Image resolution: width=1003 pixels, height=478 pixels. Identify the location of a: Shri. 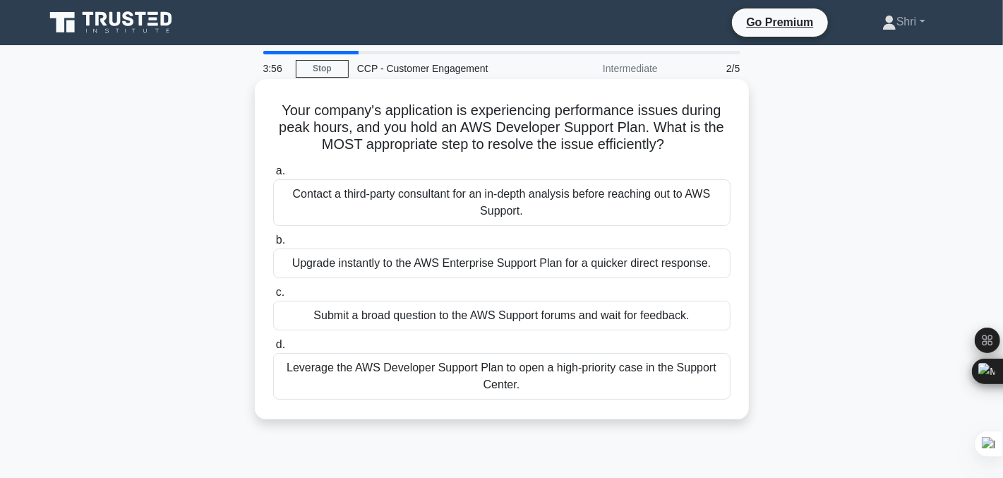
(903, 22).